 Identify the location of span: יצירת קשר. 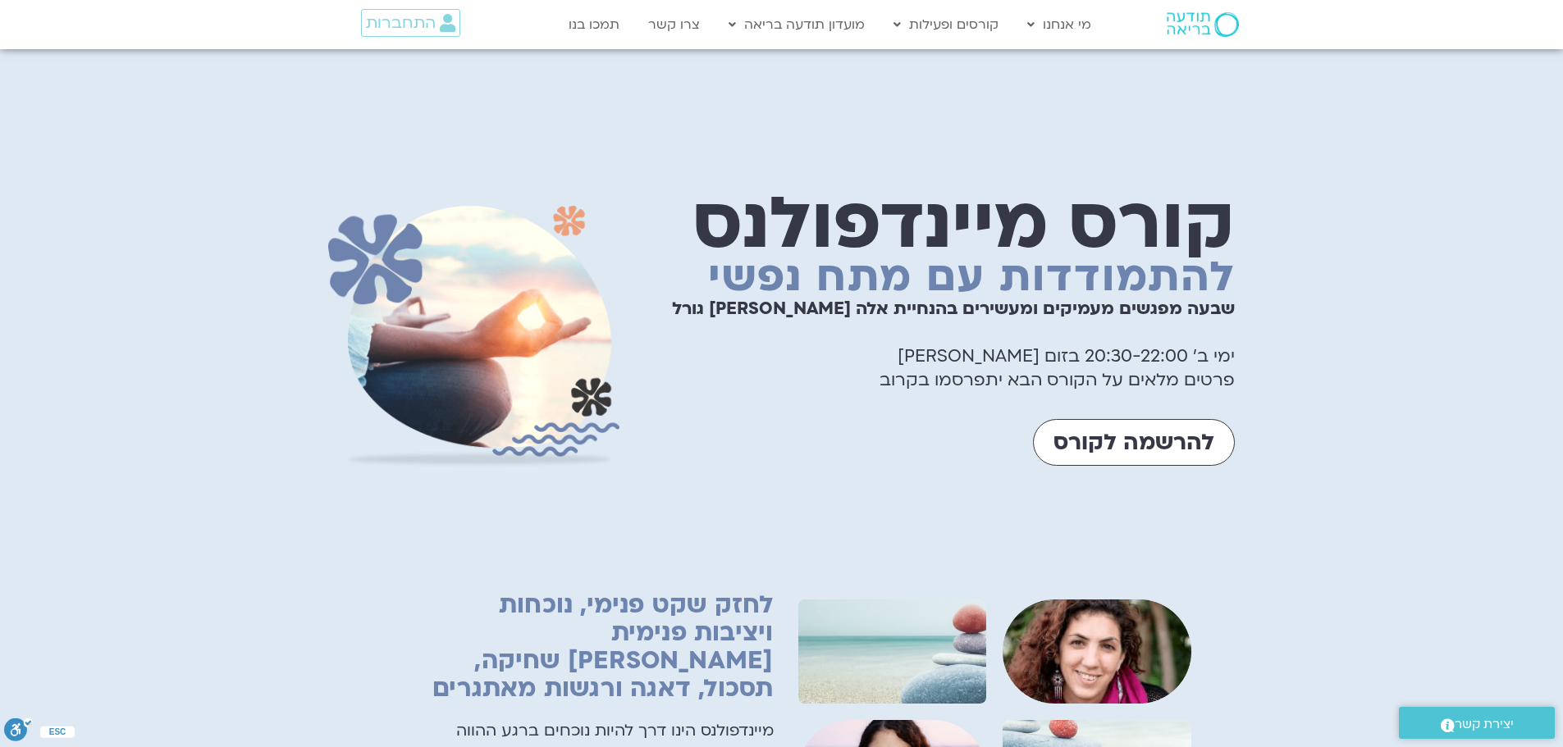
(1484, 724).